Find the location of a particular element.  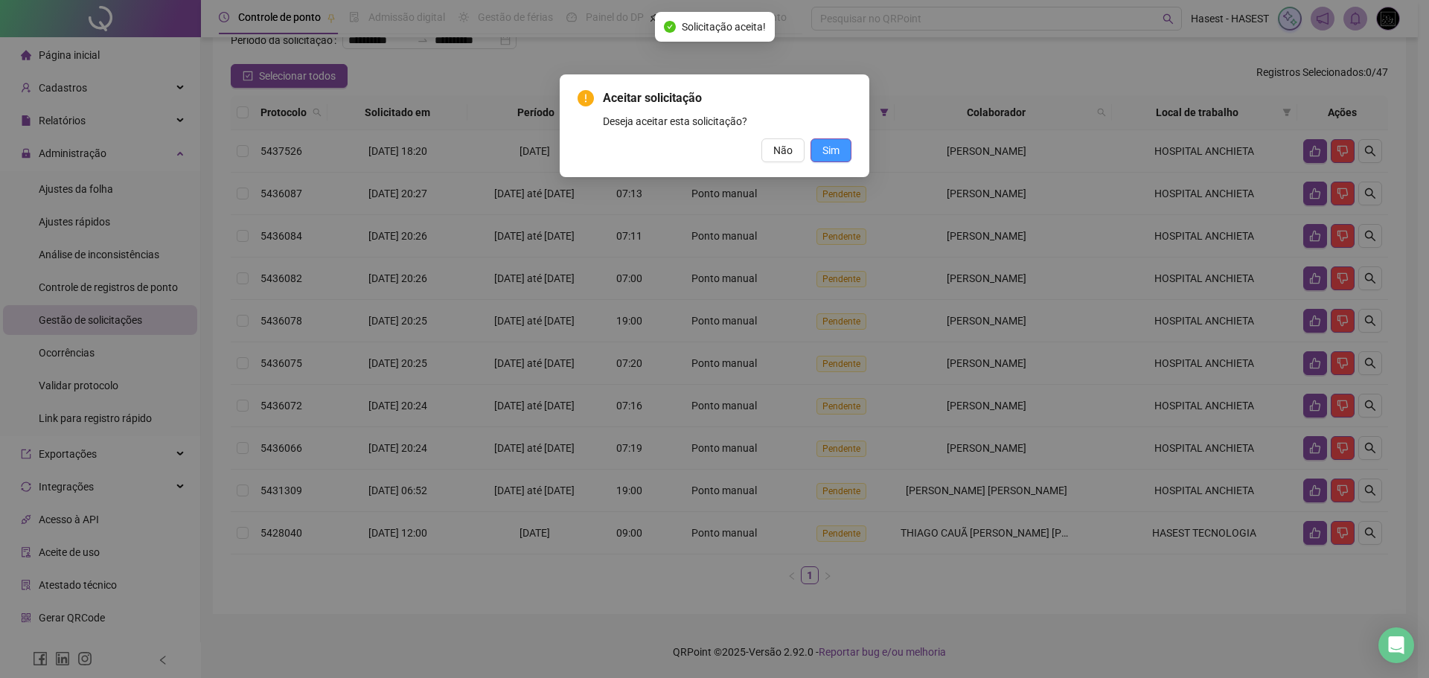

button: Não is located at coordinates (783, 150).